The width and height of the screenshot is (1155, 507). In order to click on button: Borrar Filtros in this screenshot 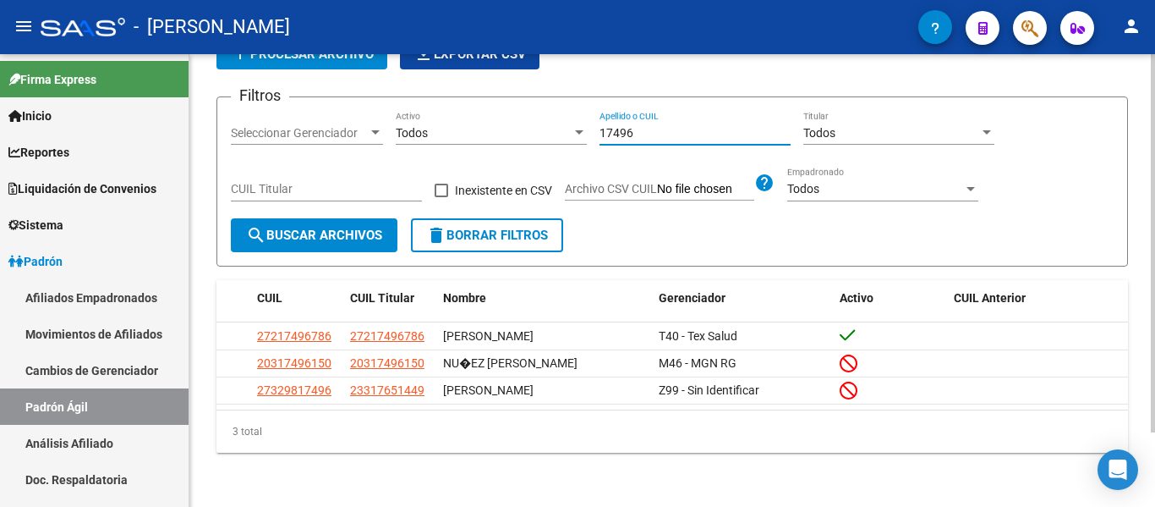, I will do `click(487, 235)`.